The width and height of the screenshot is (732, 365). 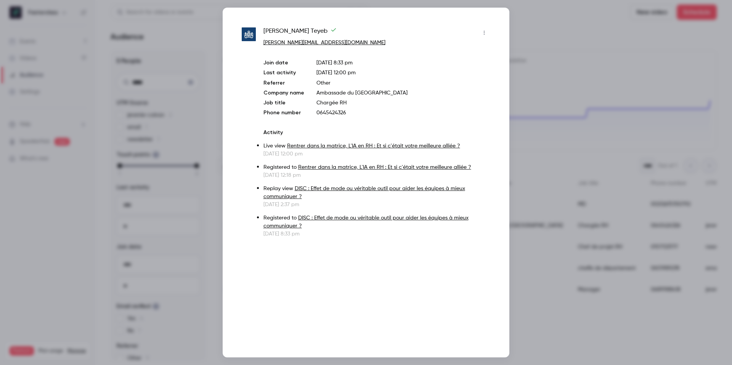 I want to click on p: Other, so click(x=403, y=83).